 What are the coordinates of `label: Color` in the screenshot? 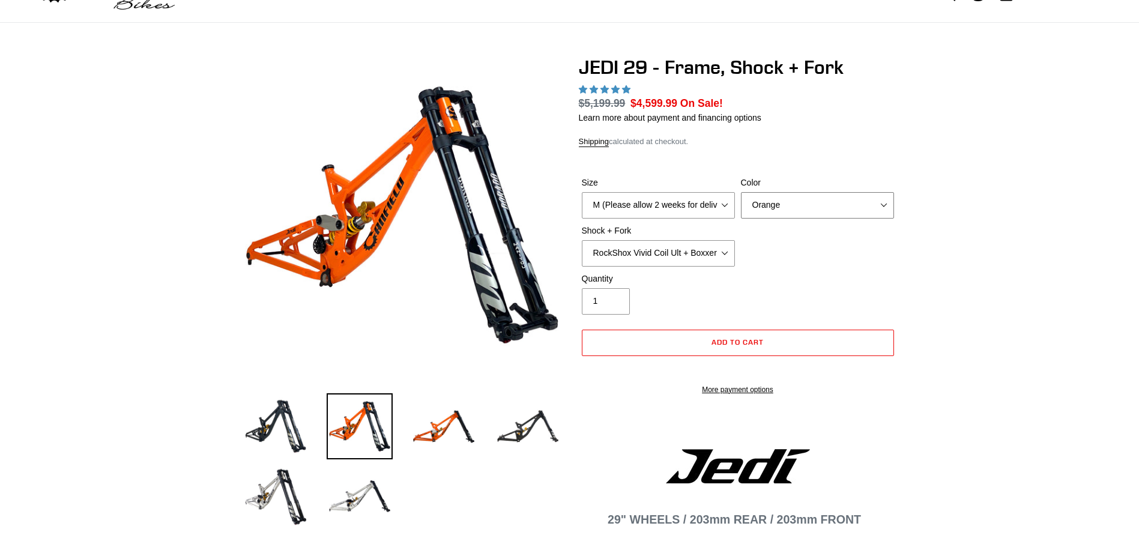 It's located at (817, 182).